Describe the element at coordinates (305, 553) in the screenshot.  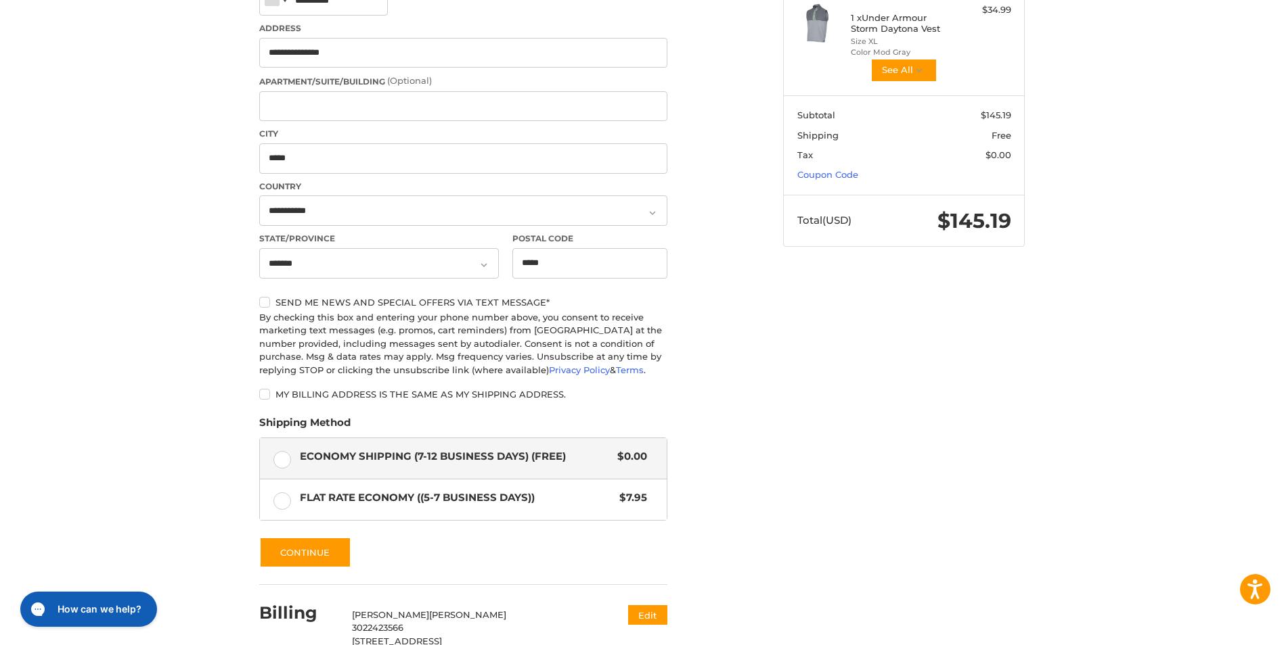
I see `button: Continue` at that location.